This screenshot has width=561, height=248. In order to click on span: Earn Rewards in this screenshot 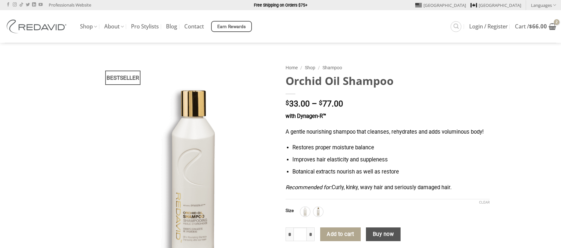, I will do `click(232, 27)`.